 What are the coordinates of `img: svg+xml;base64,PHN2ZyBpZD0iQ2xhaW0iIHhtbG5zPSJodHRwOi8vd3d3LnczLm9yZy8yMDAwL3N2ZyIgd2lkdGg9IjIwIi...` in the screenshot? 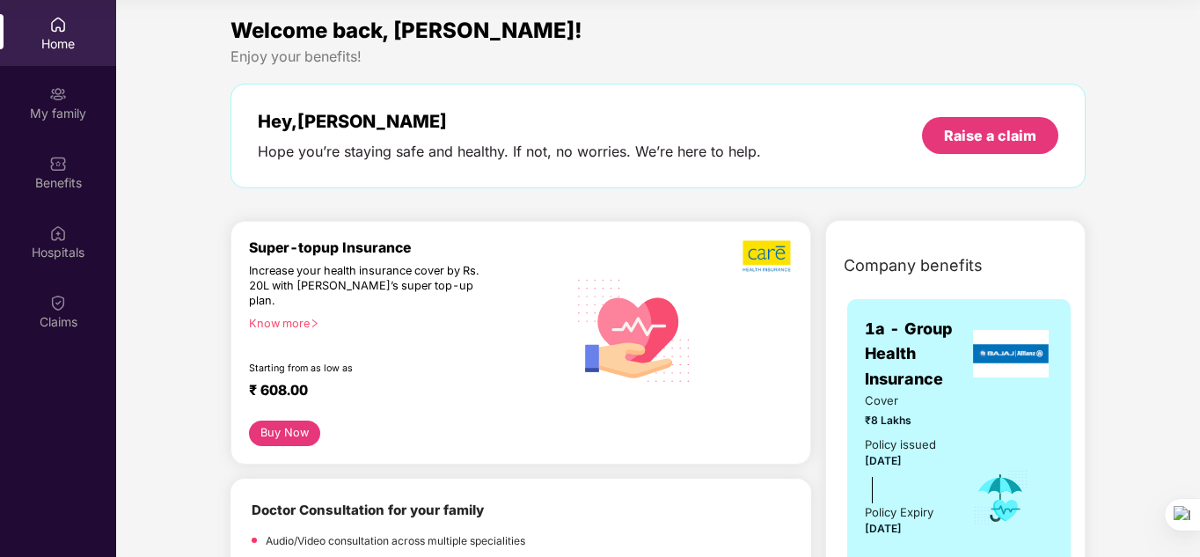 It's located at (58, 303).